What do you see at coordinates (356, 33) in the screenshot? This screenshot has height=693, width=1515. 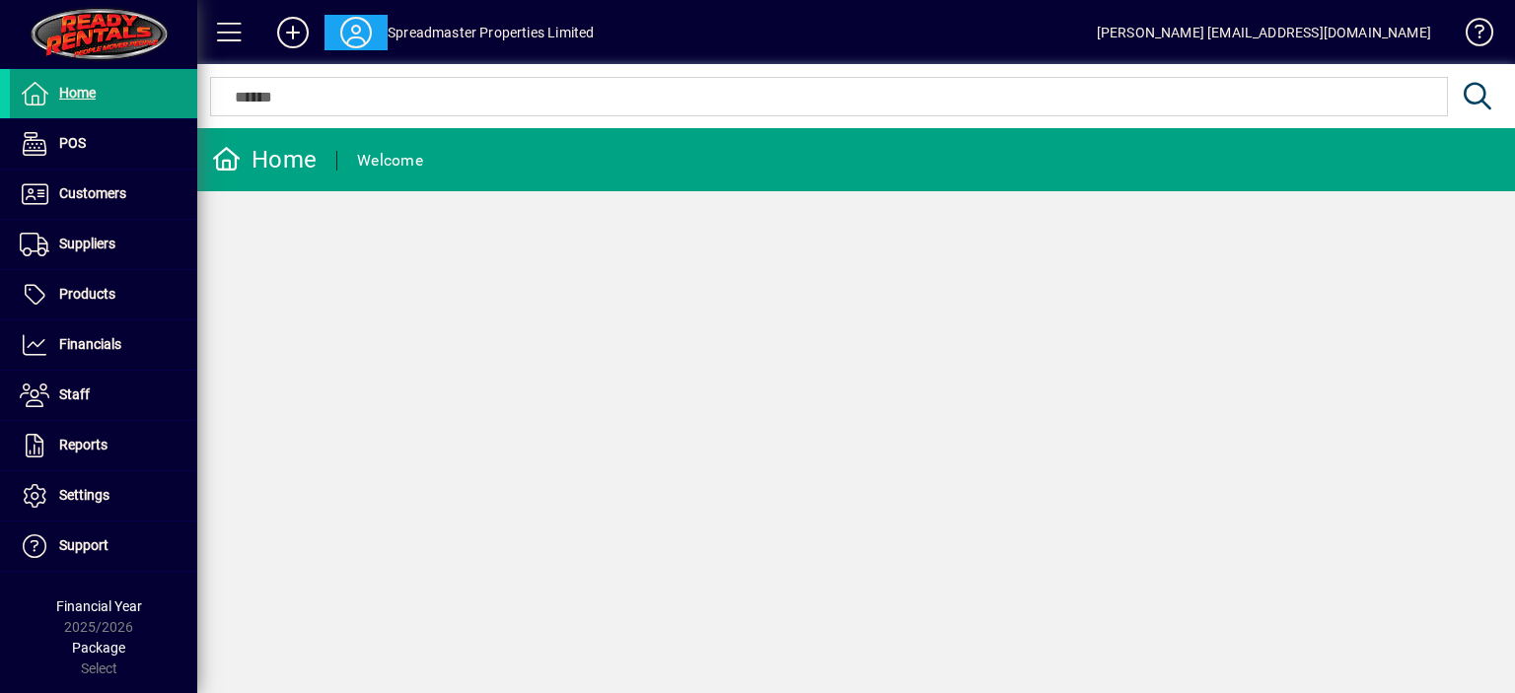 I see `button: Profile` at bounding box center [356, 33].